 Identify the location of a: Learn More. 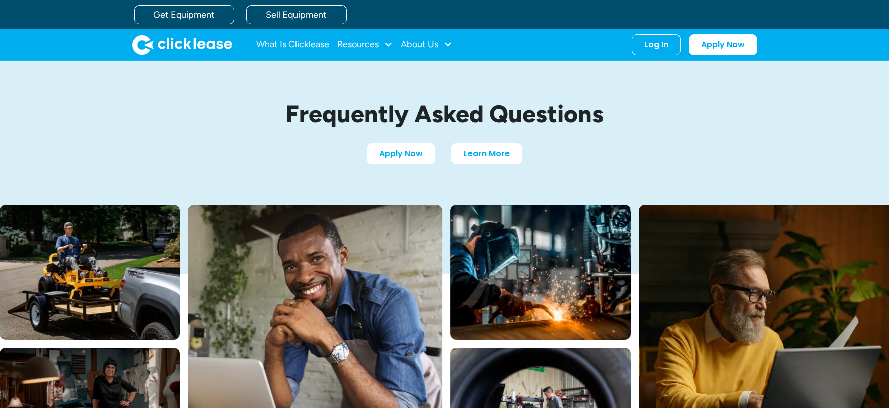
(487, 154).